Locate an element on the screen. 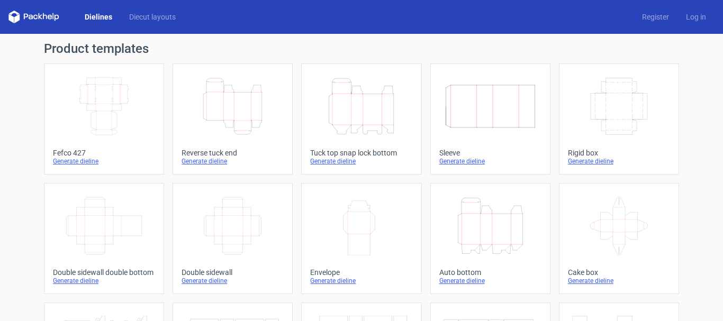 The image size is (723, 321). div: Rigid box is located at coordinates (619, 153).